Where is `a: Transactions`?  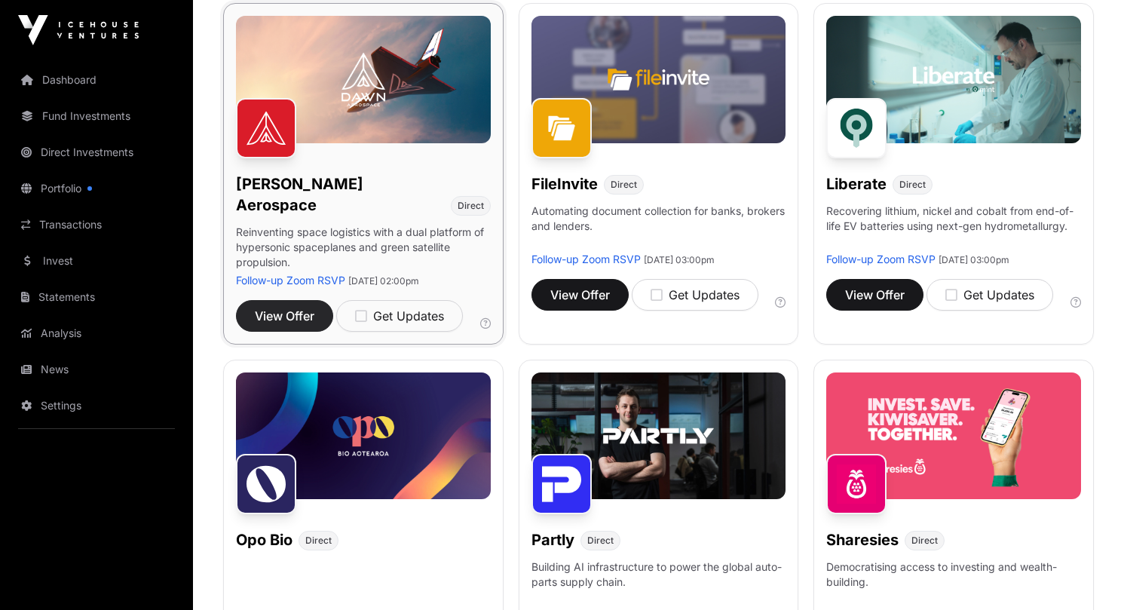
a: Transactions is located at coordinates (96, 225).